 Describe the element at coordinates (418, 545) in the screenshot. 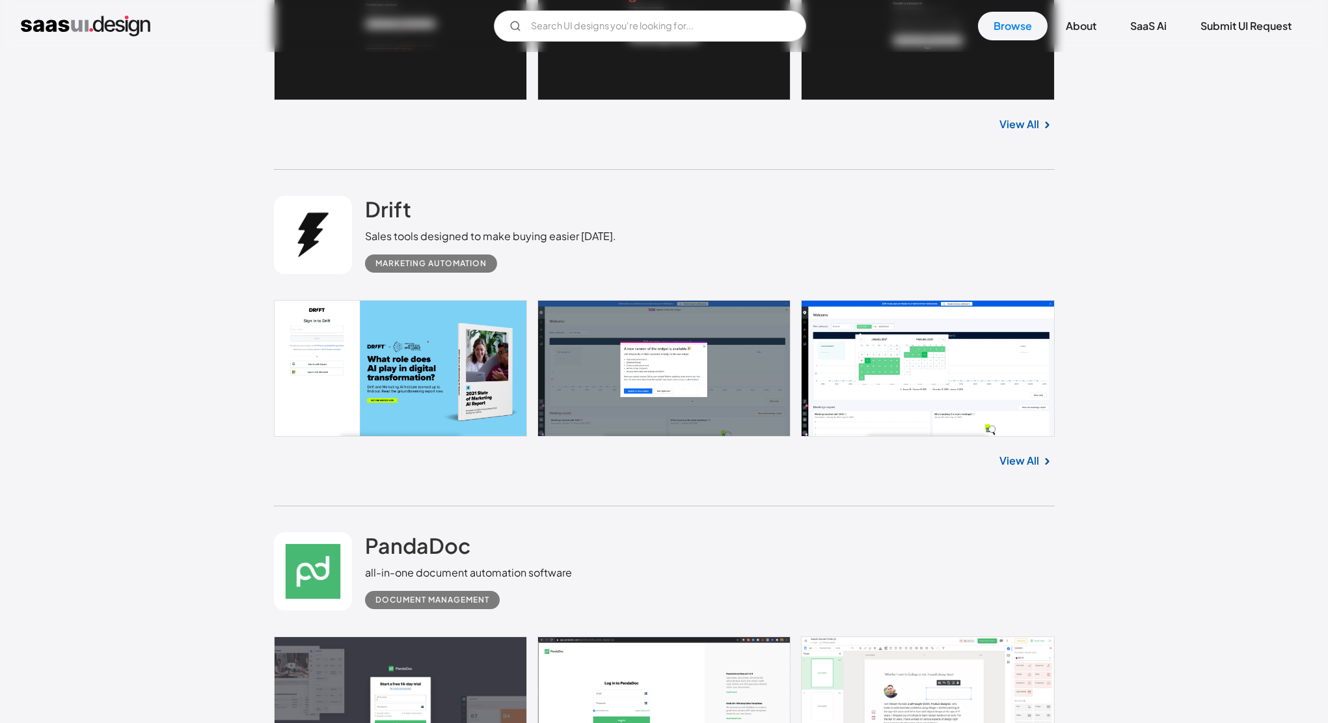

I see `h2: PandaDoc` at that location.